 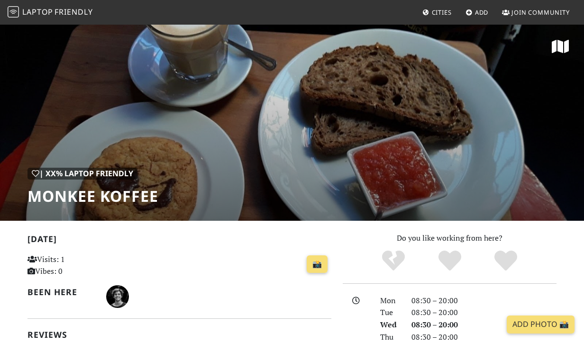 What do you see at coordinates (449, 261) in the screenshot?
I see `div: Yes` at bounding box center [449, 261].